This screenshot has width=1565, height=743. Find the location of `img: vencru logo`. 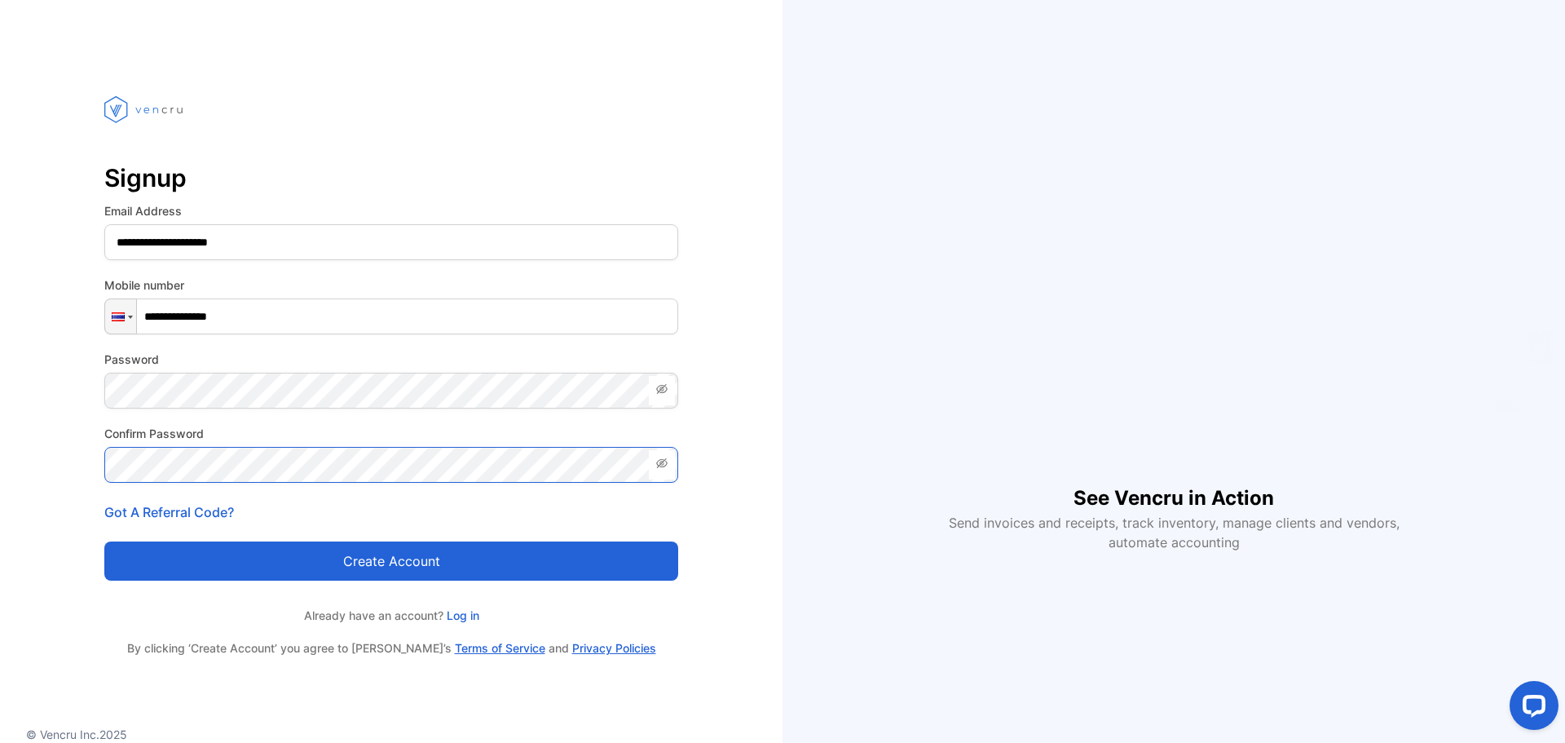

img: vencru logo is located at coordinates (145, 109).